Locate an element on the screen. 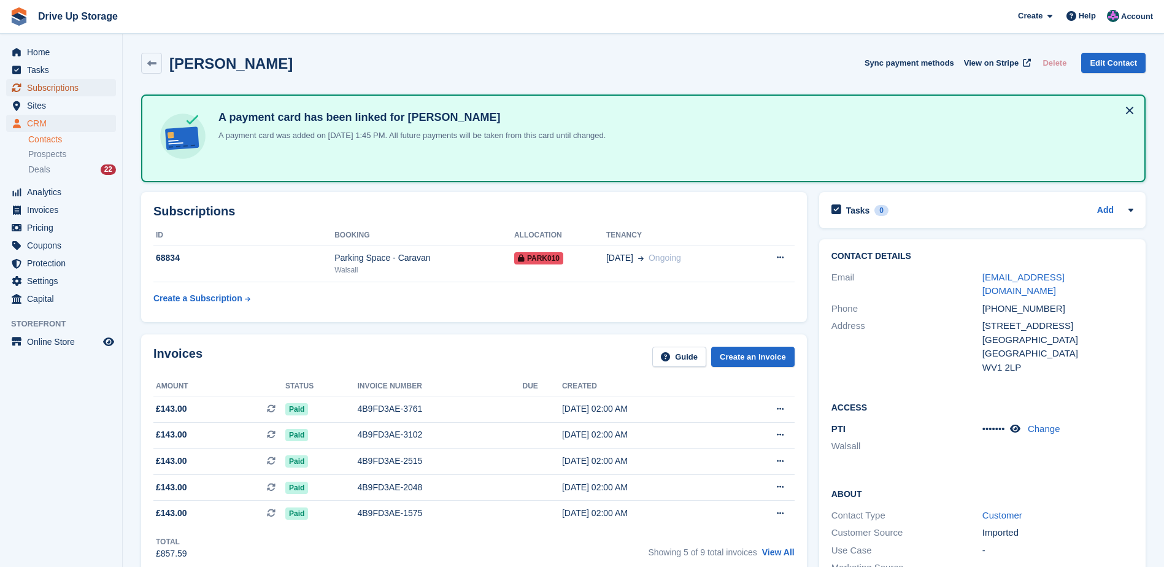 Image resolution: width=1164 pixels, height=567 pixels. a: Edit Contact is located at coordinates (1113, 63).